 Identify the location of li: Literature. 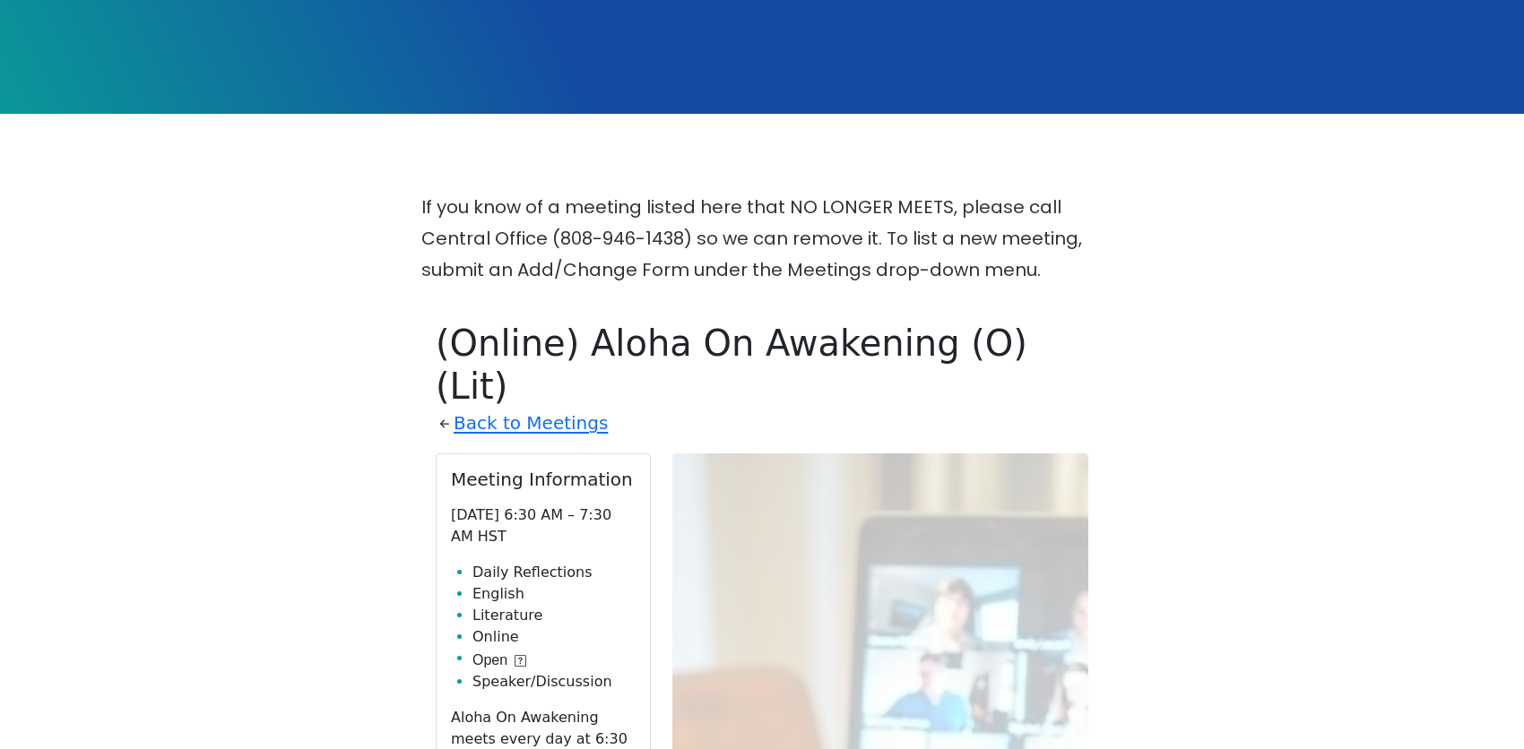
(554, 616).